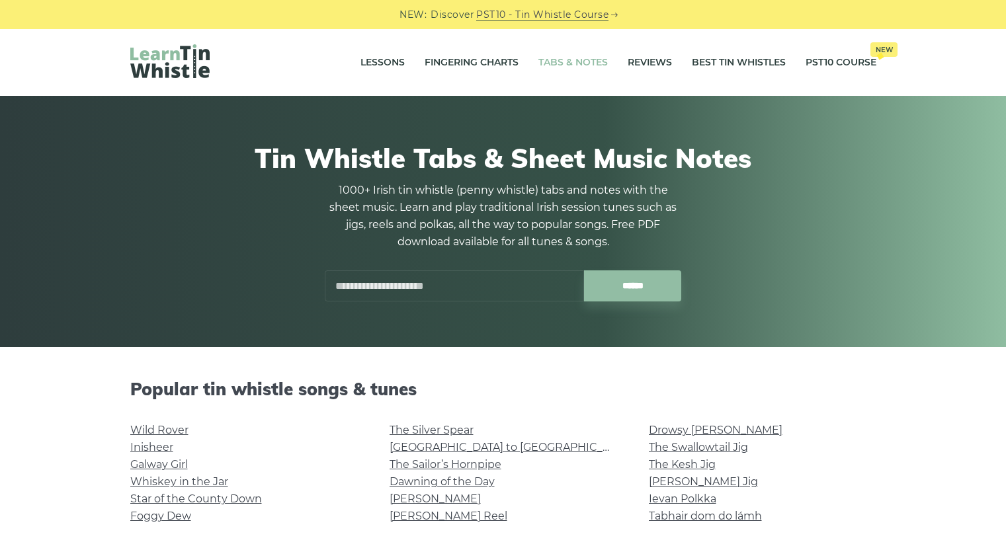 This screenshot has height=546, width=1006. What do you see at coordinates (445, 464) in the screenshot?
I see `a: The Sailor’s Hornpipe` at bounding box center [445, 464].